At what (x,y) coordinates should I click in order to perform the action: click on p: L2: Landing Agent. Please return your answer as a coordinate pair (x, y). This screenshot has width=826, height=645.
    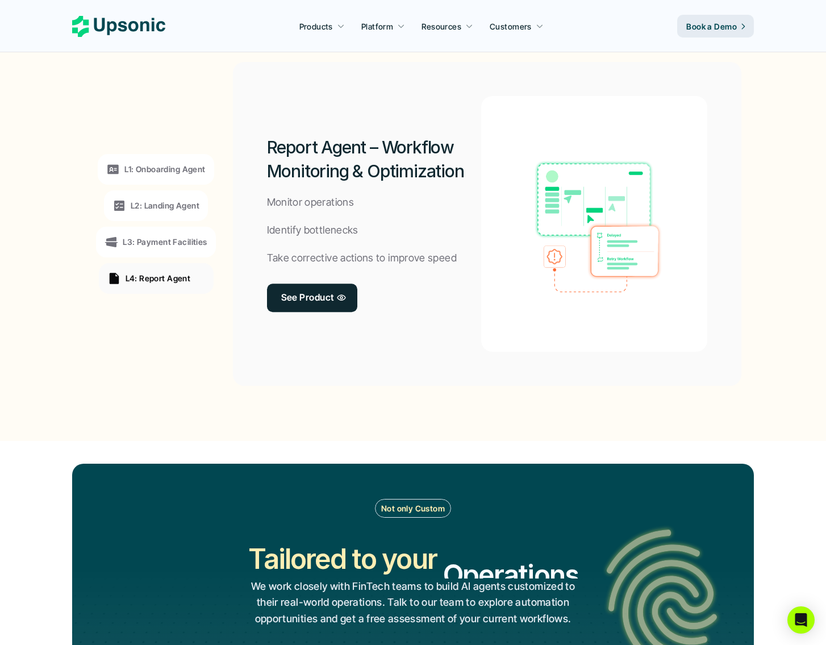
    Looking at the image, I should click on (165, 205).